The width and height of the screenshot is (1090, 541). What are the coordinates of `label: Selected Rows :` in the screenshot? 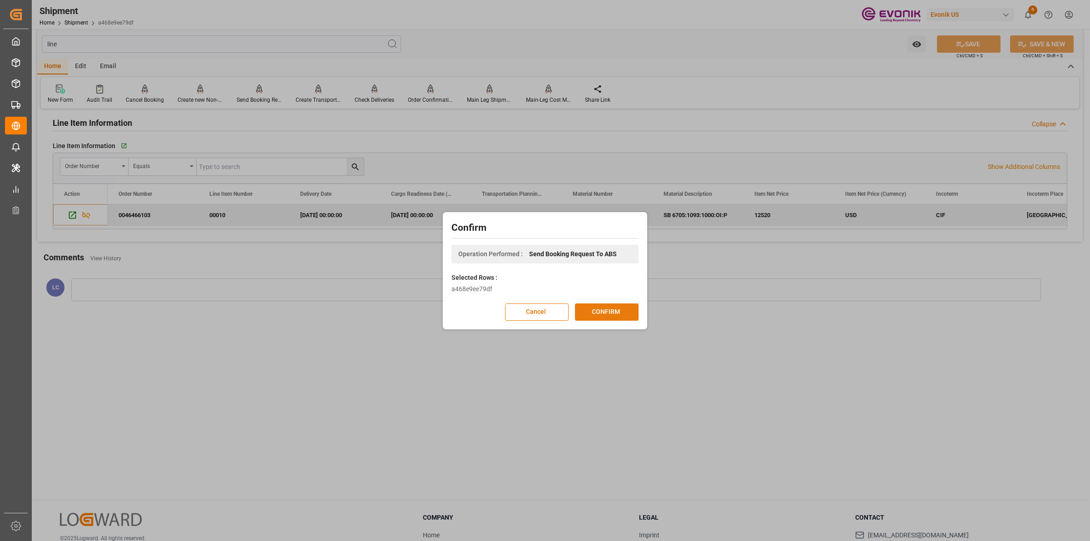 It's located at (474, 277).